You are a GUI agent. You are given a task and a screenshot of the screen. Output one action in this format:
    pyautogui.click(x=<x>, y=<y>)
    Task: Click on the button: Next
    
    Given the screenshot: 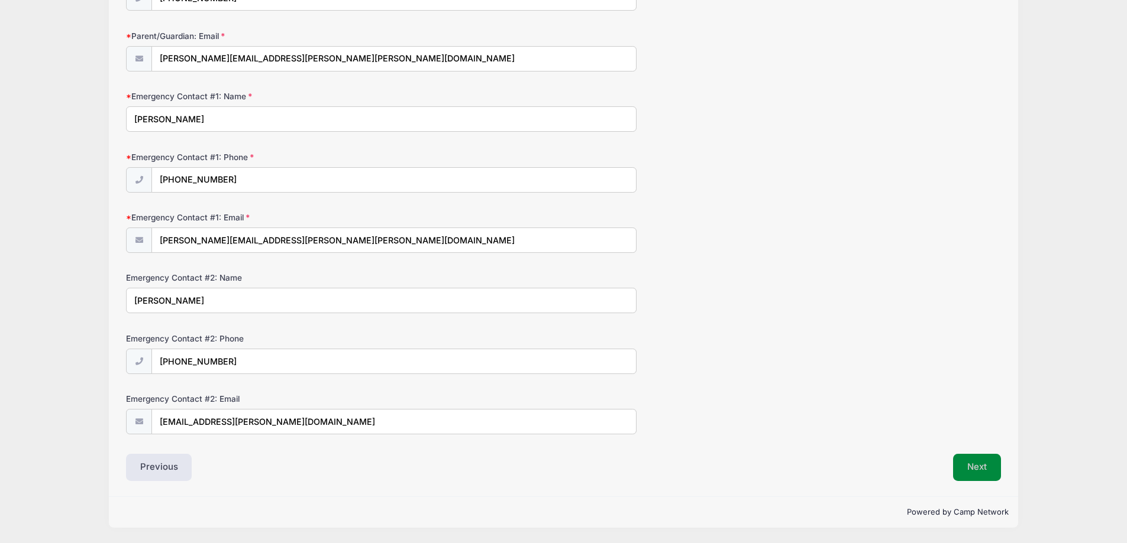 What is the action you would take?
    pyautogui.click(x=976, y=468)
    